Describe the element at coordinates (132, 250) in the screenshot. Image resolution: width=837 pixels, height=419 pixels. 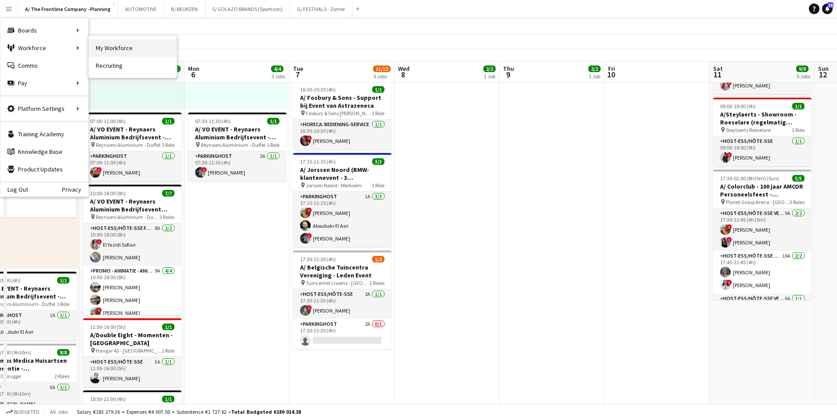
I see `div: 10:00-18:00 (8h)7/7A/ VO EVENT - Reynaers Aluminium Bedrijfsevent (02+03+05/10) Reynaers Aluminiu...` at that location.